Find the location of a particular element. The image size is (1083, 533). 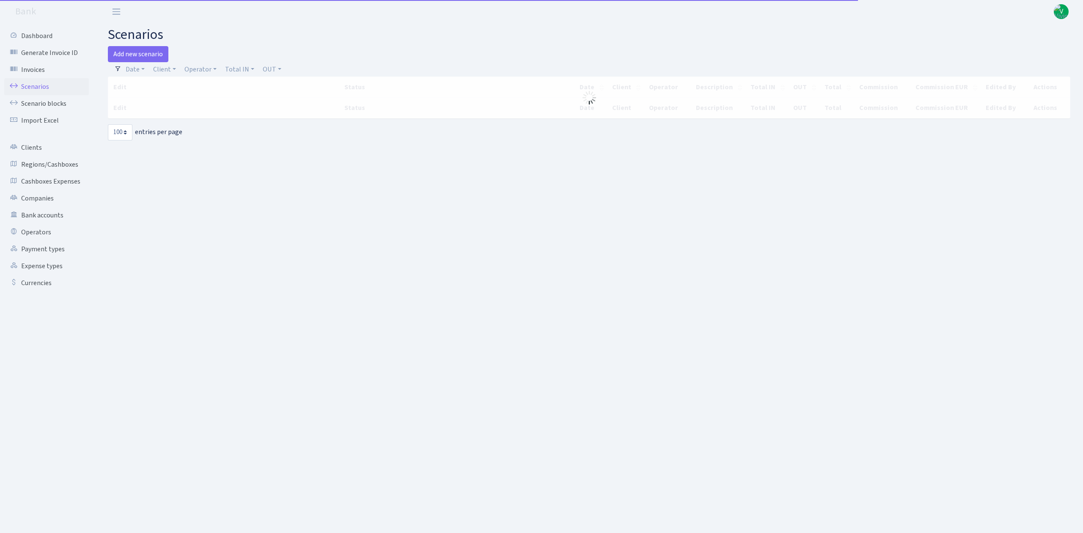

span: scenarios is located at coordinates (135, 35).